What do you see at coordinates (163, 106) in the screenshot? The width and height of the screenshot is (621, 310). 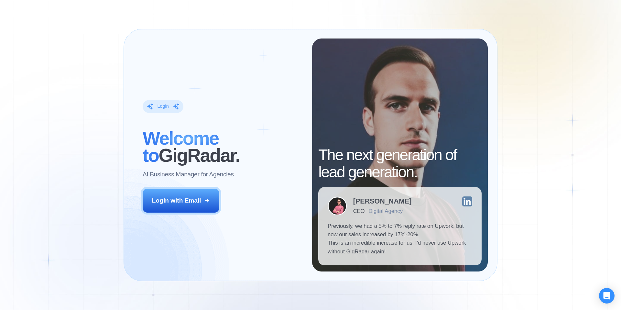 I see `div: Login` at bounding box center [163, 106].